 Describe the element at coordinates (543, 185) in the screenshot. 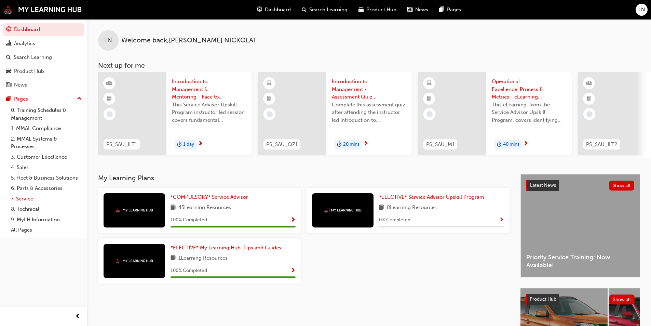

I see `span: Latest News` at that location.